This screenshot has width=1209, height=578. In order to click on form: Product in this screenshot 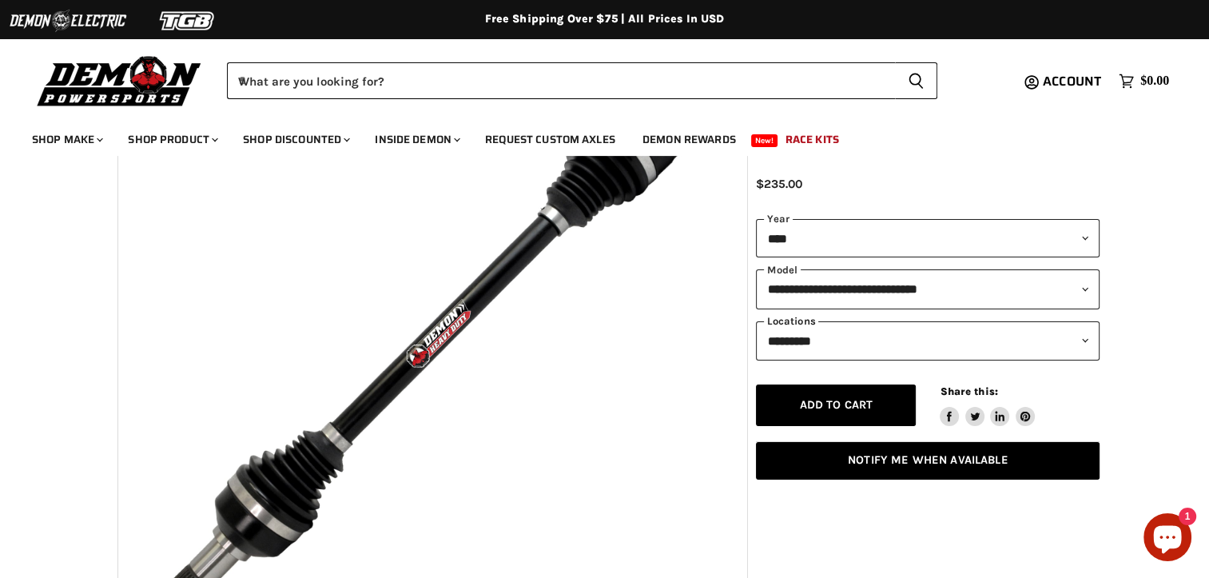, I will do `click(582, 81)`.